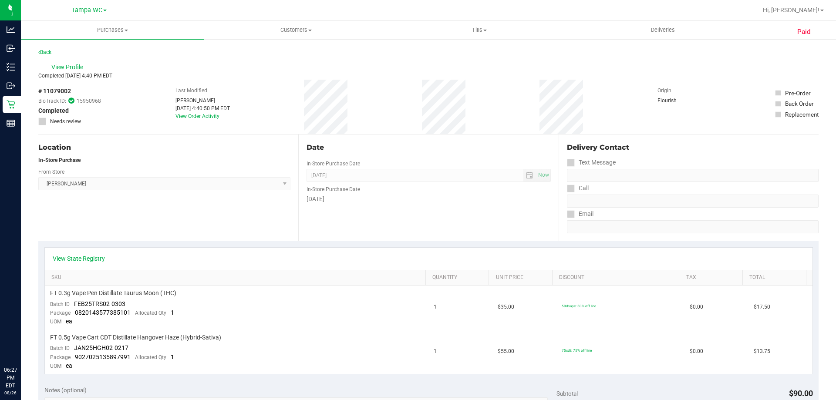  I want to click on div: Pre-Order, so click(798, 93).